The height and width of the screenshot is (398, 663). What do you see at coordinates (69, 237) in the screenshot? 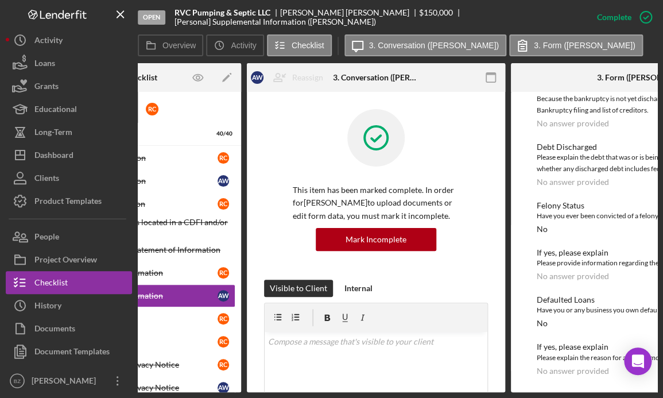
I see `button: People` at bounding box center [69, 237].